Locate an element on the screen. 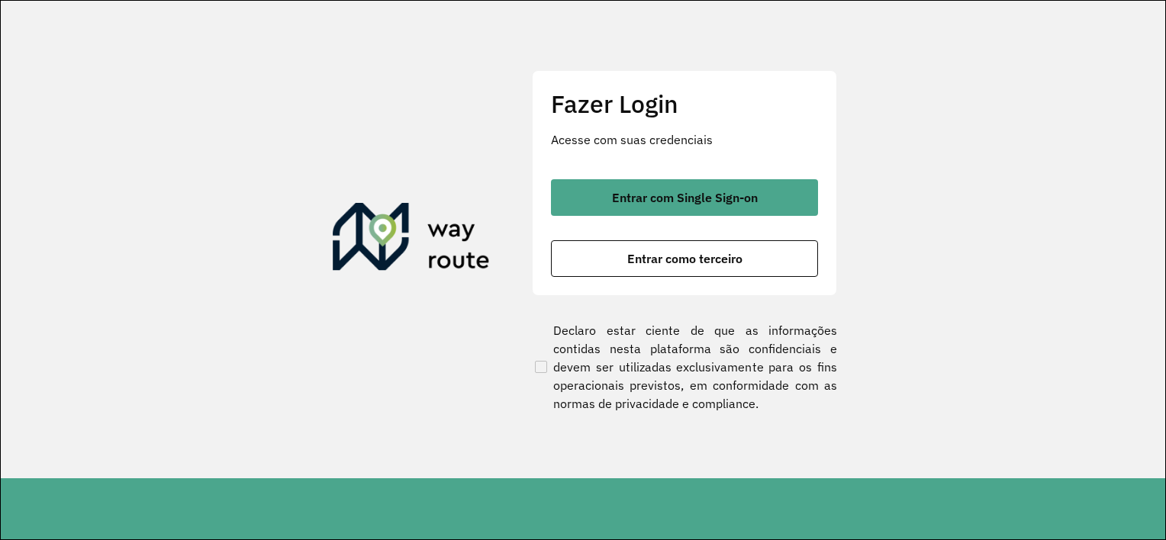  p: Acesse com suas credenciais is located at coordinates (684, 140).